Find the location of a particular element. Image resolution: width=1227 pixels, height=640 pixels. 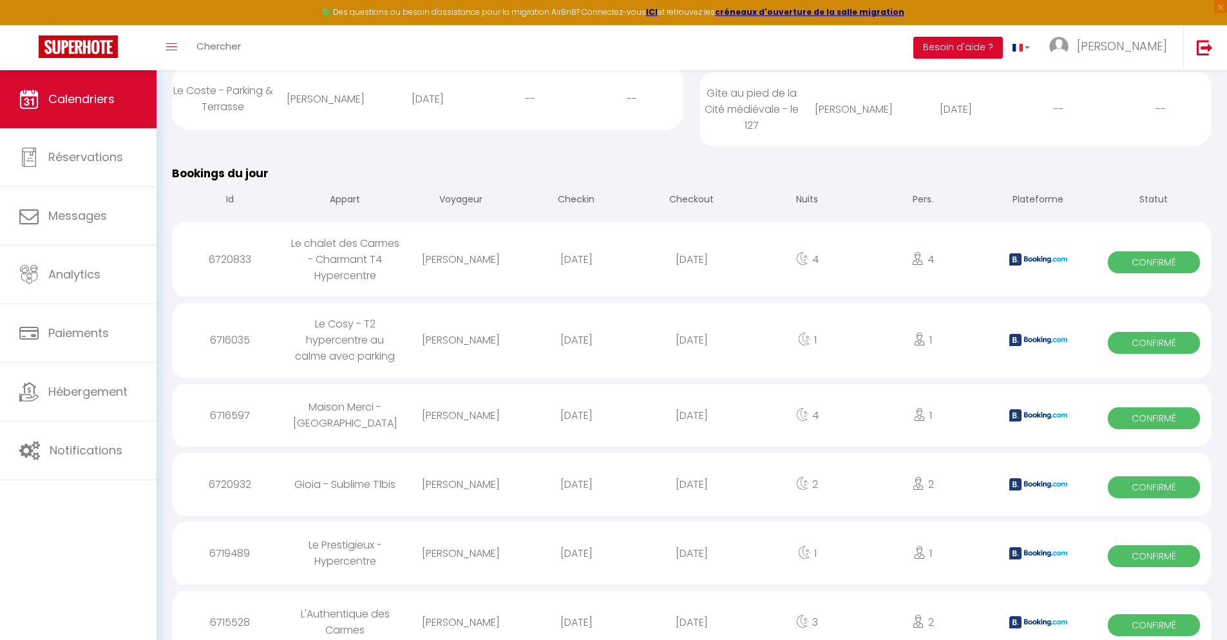

div: 6719489 is located at coordinates (229, 553).